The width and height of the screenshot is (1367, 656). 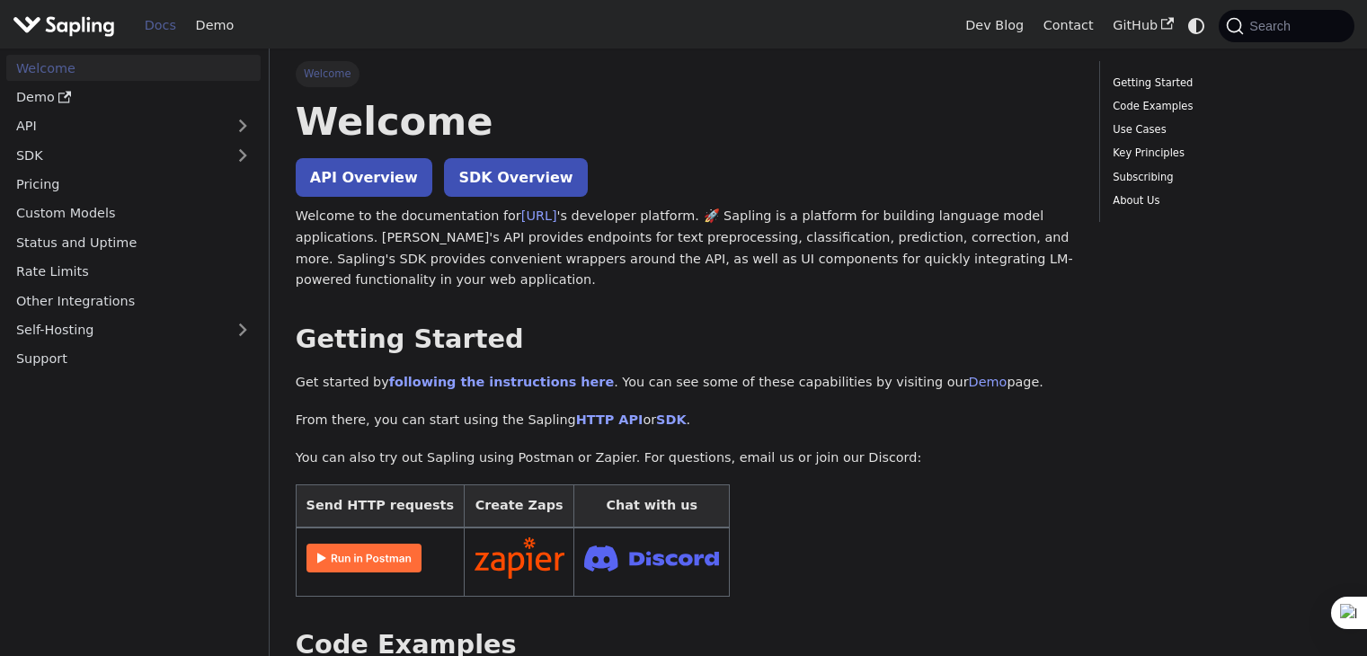 I want to click on p: You can also try out Sapling using Postman or Zapier. For questions, email us or join our Discord:, so click(x=684, y=458).